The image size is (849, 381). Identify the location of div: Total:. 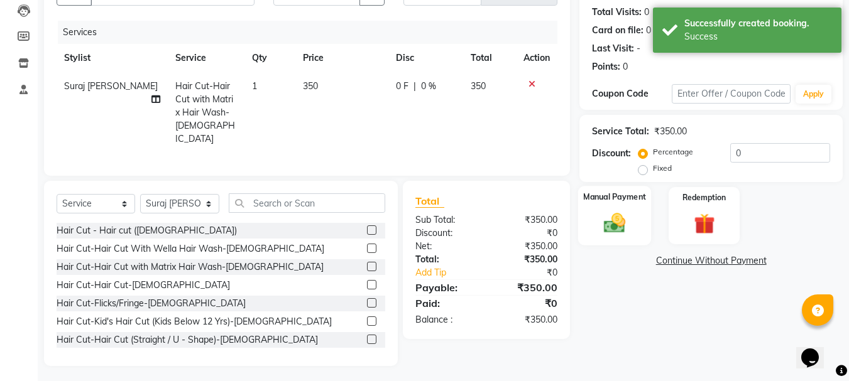
(446, 259).